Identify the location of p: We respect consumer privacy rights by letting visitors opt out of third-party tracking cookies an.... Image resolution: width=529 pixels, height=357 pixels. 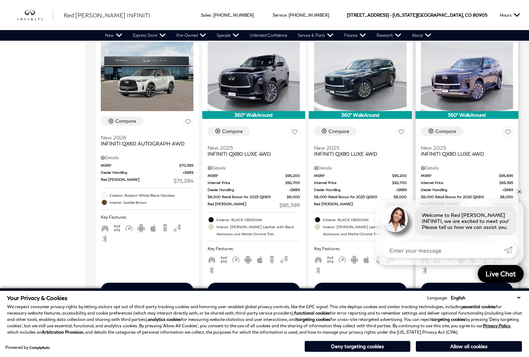
(264, 319).